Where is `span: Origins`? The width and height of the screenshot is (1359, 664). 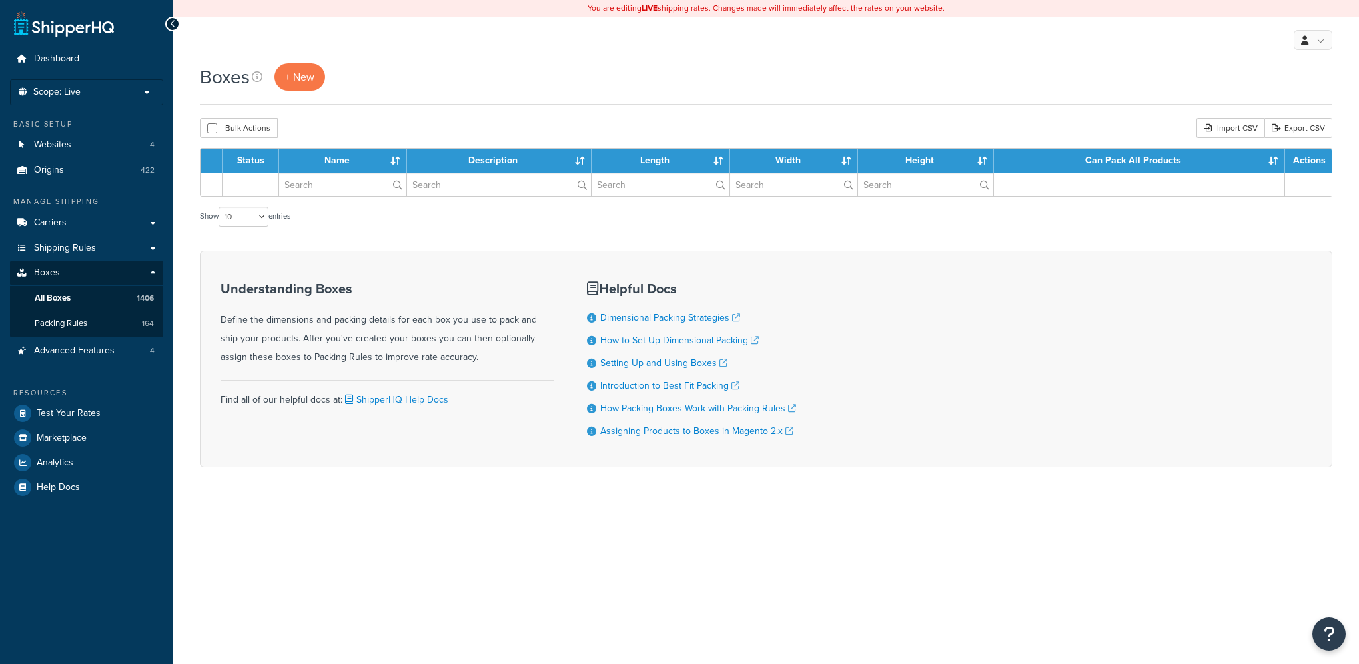 span: Origins is located at coordinates (49, 170).